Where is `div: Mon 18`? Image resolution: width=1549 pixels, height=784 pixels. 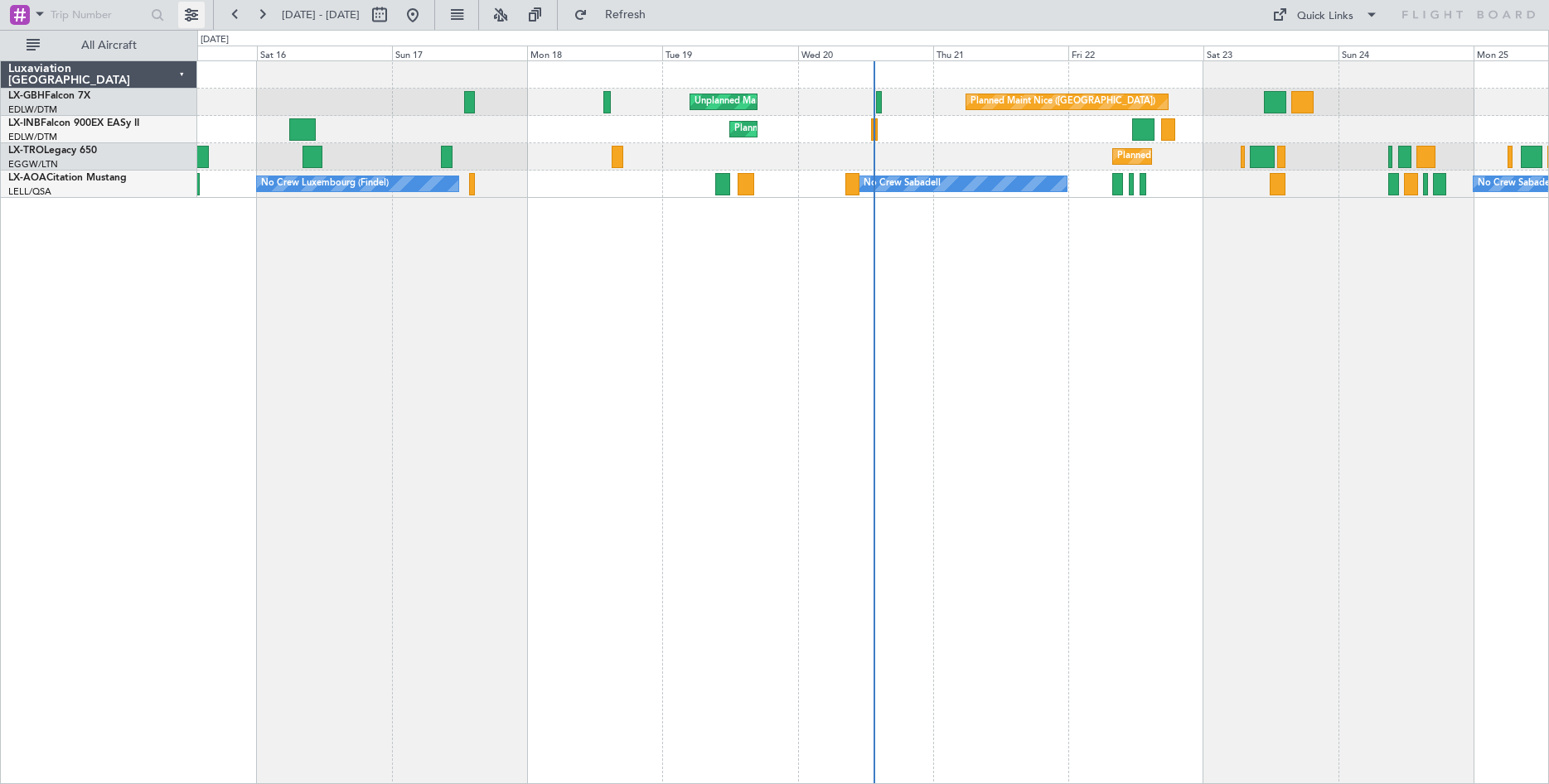
div: Mon 18 is located at coordinates (594, 53).